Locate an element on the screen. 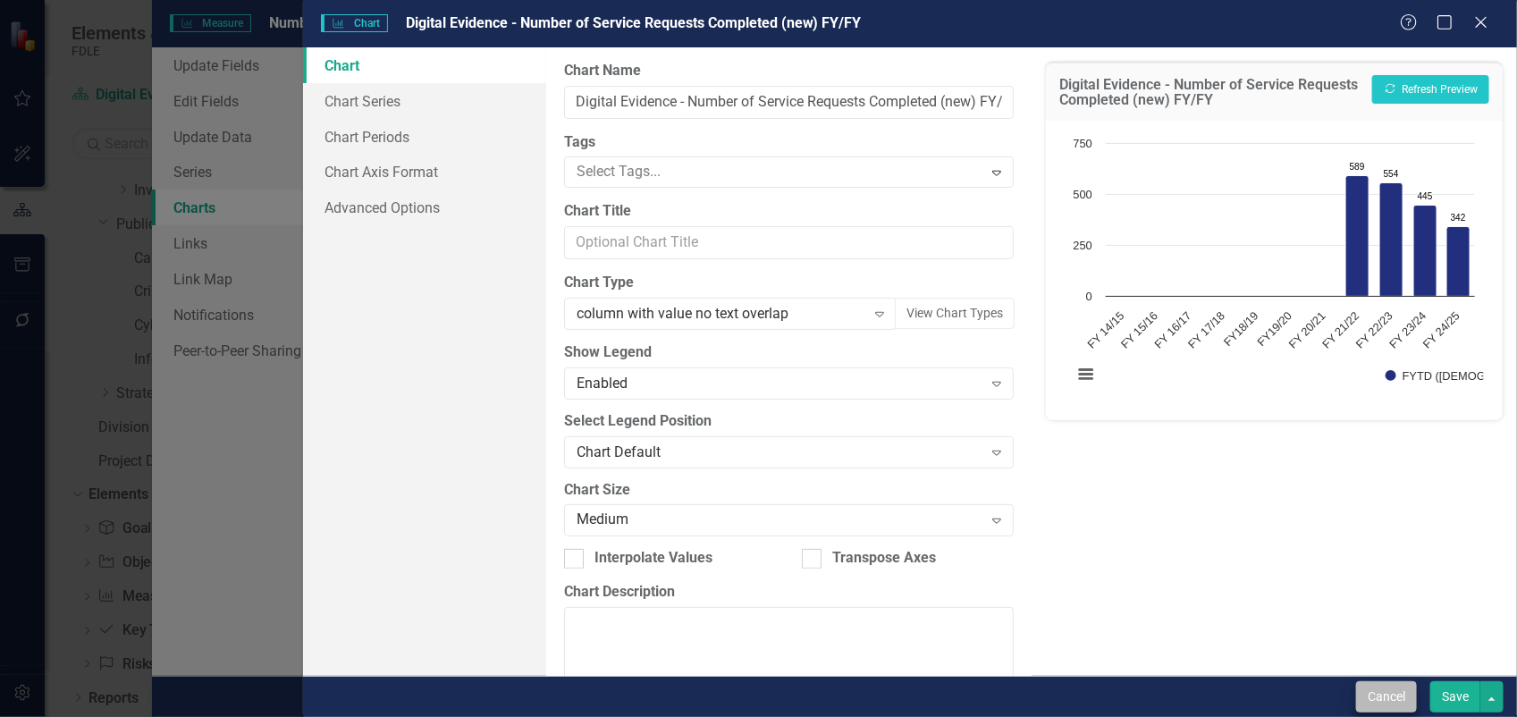 This screenshot has width=1517, height=717. text: 750 is located at coordinates (1083, 143).